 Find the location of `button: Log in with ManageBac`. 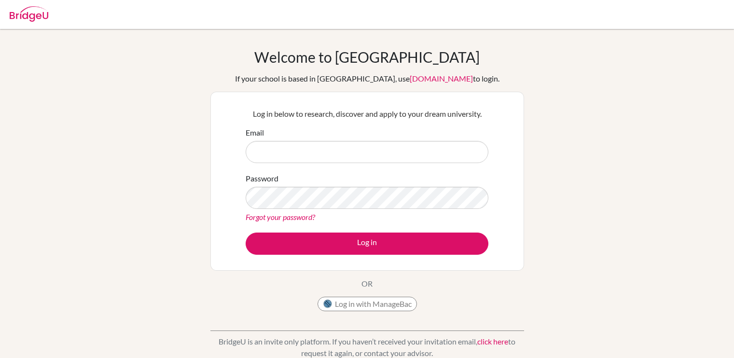

button: Log in with ManageBac is located at coordinates (367, 304).